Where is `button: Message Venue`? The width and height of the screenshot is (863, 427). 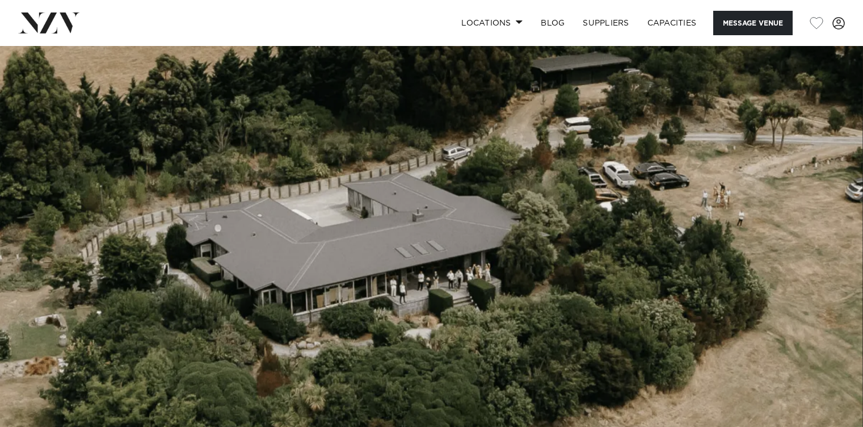 button: Message Venue is located at coordinates (753, 23).